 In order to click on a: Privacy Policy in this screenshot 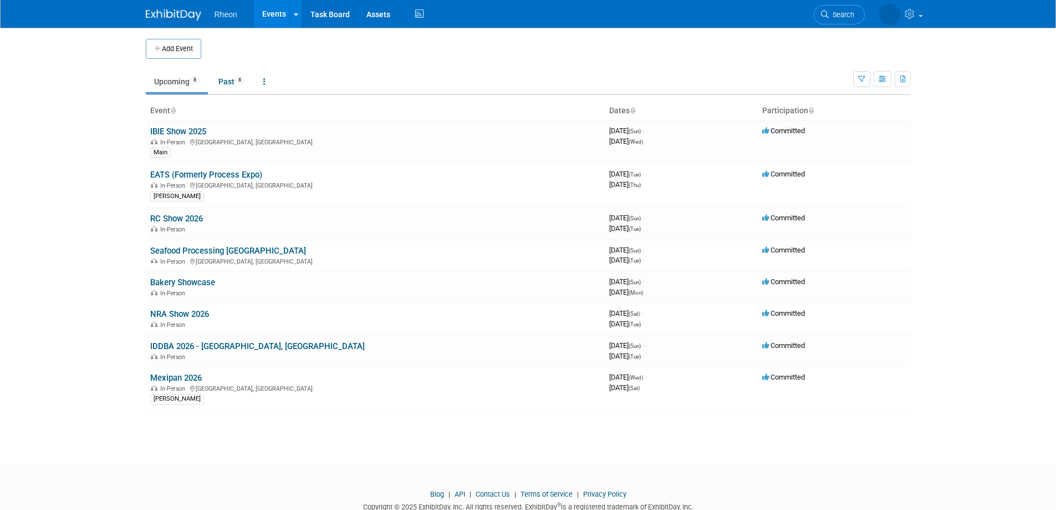, I will do `click(605, 494)`.